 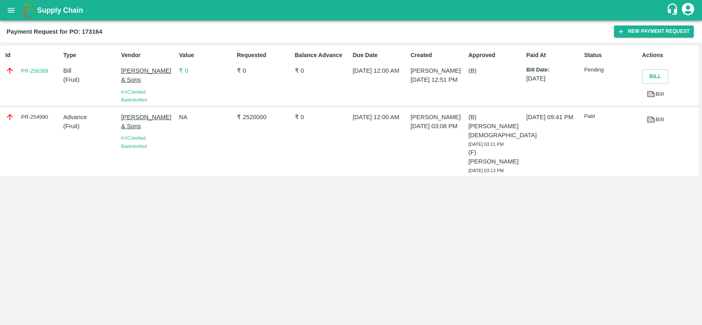 What do you see at coordinates (206, 117) in the screenshot?
I see `p: NA` at bounding box center [206, 117].